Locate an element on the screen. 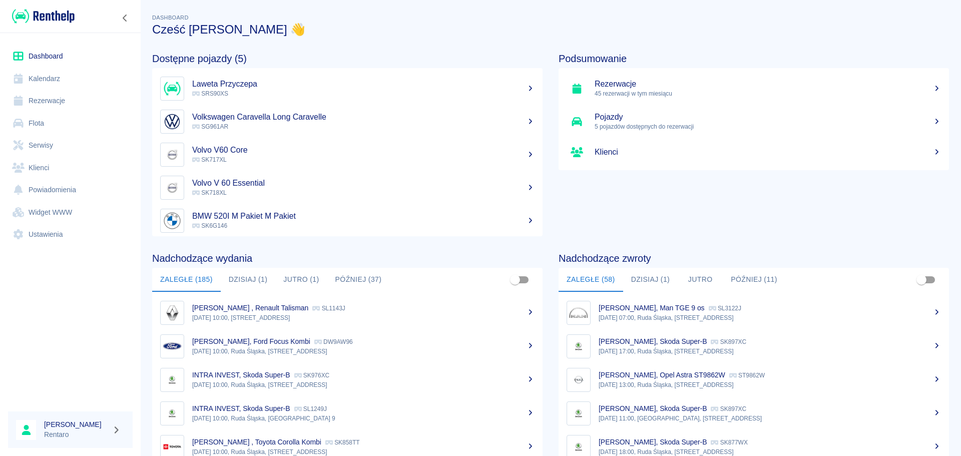 This screenshot has width=961, height=456. span: SK717XL is located at coordinates (209, 160).